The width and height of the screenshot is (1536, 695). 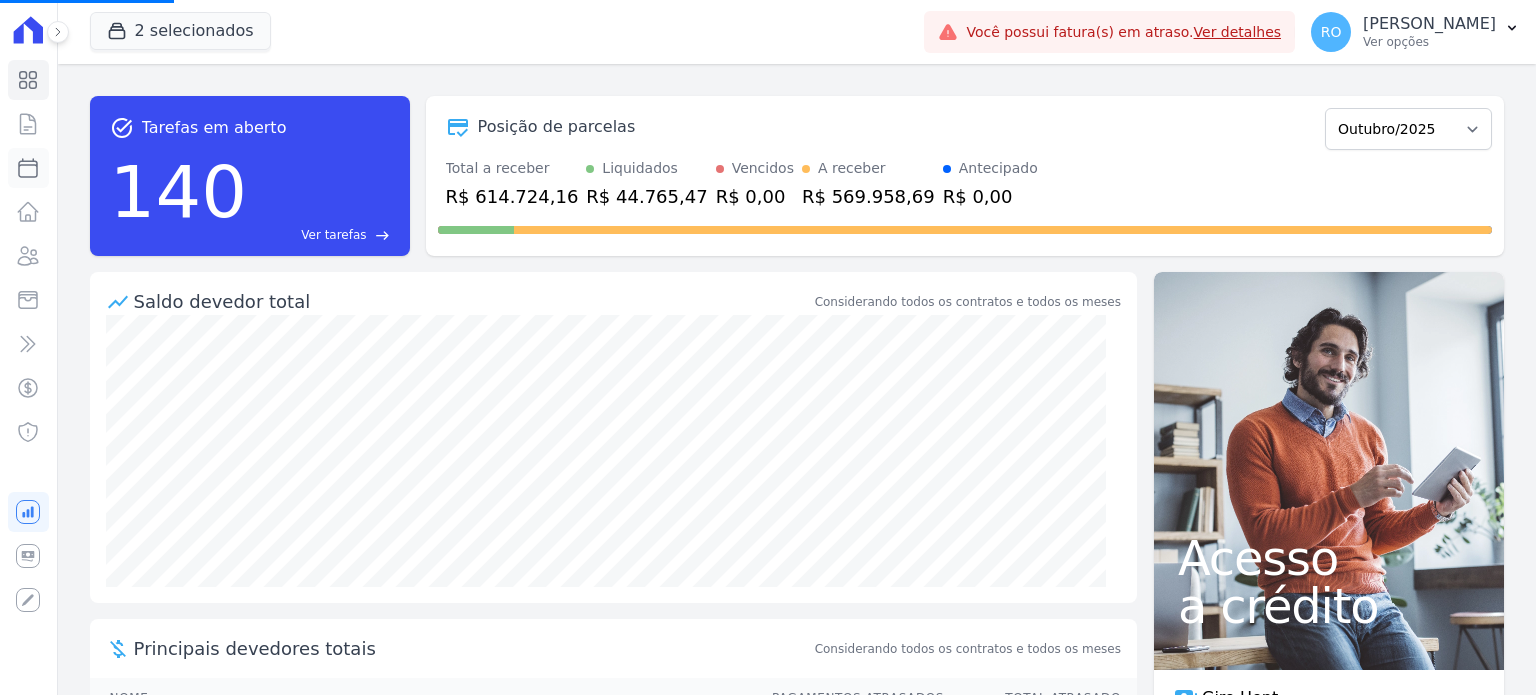 What do you see at coordinates (852, 168) in the screenshot?
I see `div: A receber` at bounding box center [852, 168].